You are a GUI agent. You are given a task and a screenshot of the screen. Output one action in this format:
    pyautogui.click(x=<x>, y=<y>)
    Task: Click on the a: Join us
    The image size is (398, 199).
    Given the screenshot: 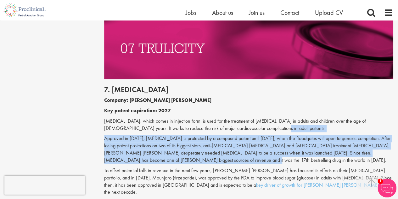 What is the action you would take?
    pyautogui.click(x=257, y=13)
    